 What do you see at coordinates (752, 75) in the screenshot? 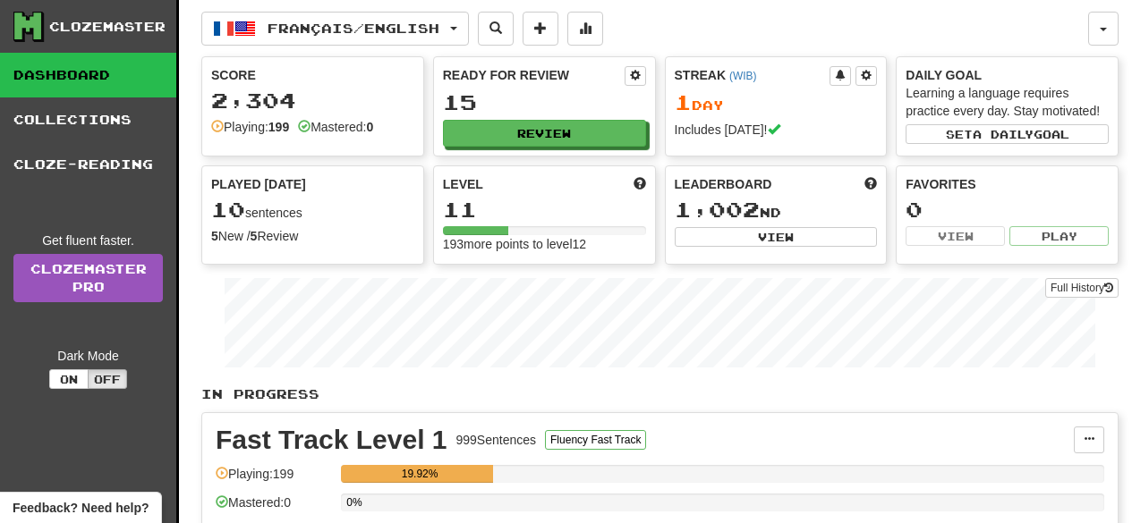
I see `div: Streak` at bounding box center [752, 75].